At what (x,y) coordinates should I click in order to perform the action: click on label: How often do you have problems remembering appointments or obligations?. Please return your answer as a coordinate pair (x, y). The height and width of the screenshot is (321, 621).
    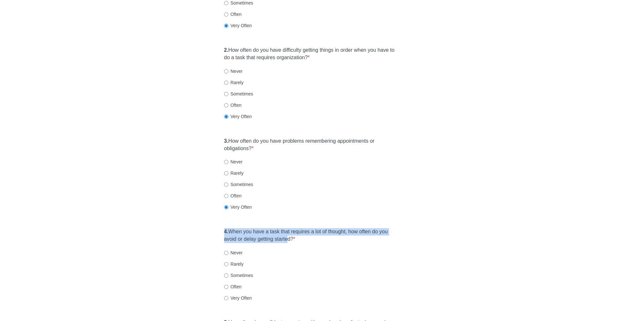
    Looking at the image, I should click on (310, 145).